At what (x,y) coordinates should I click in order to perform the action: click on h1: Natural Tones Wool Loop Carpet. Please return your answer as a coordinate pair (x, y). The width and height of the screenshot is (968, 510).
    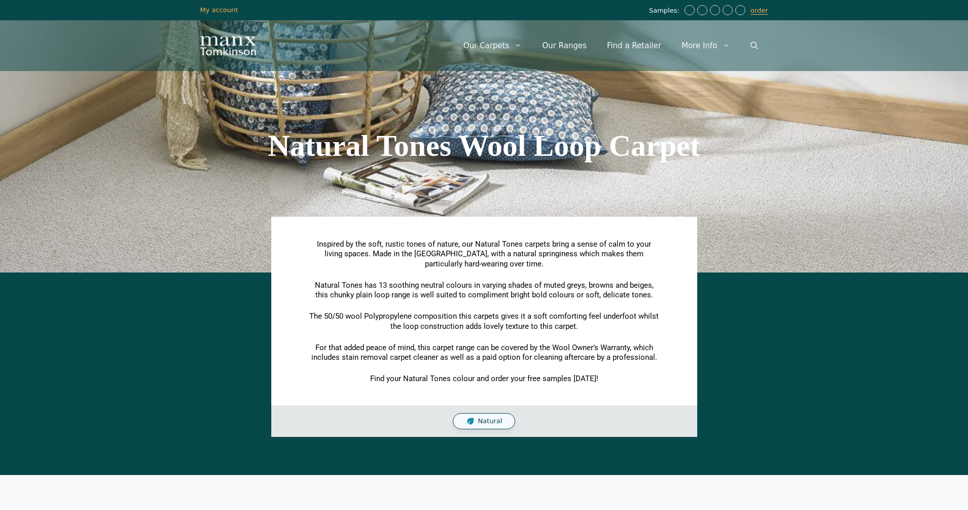
    Looking at the image, I should click on (484, 146).